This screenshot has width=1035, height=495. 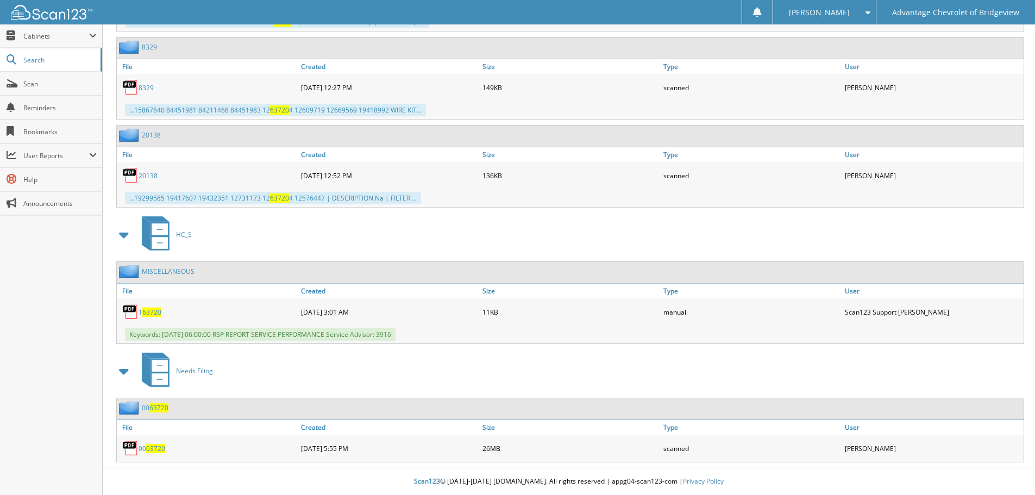 I want to click on a: HC_S, so click(x=164, y=234).